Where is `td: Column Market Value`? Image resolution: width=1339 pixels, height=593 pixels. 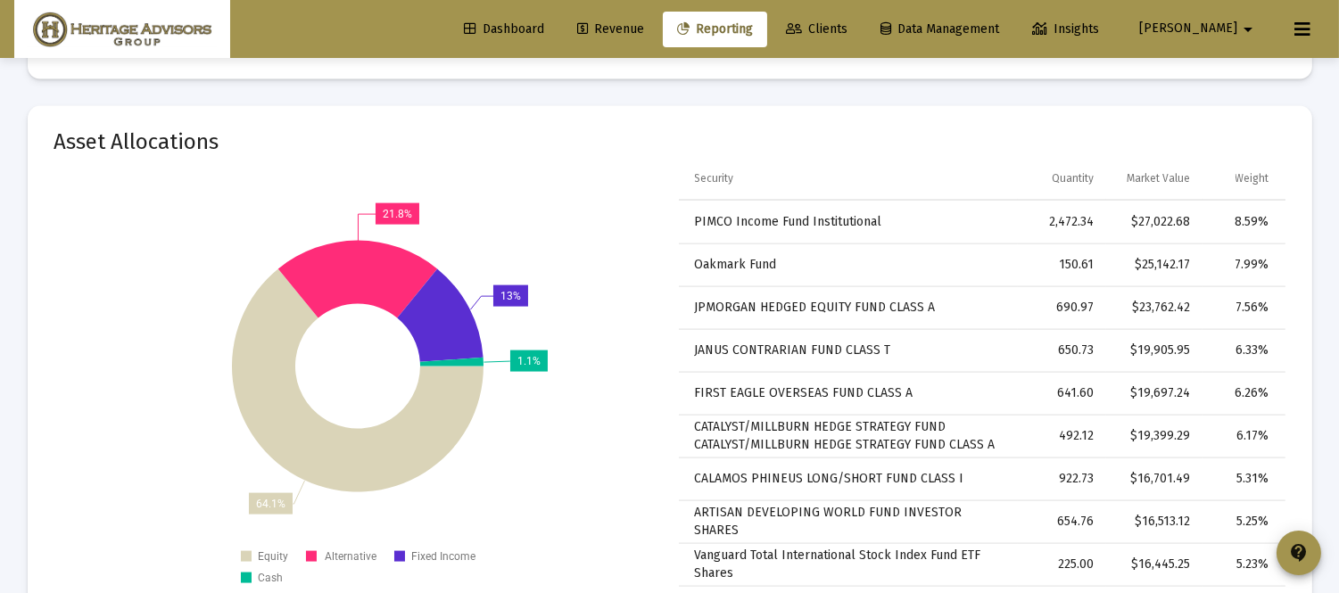
td: Column Market Value is located at coordinates (1154, 179).